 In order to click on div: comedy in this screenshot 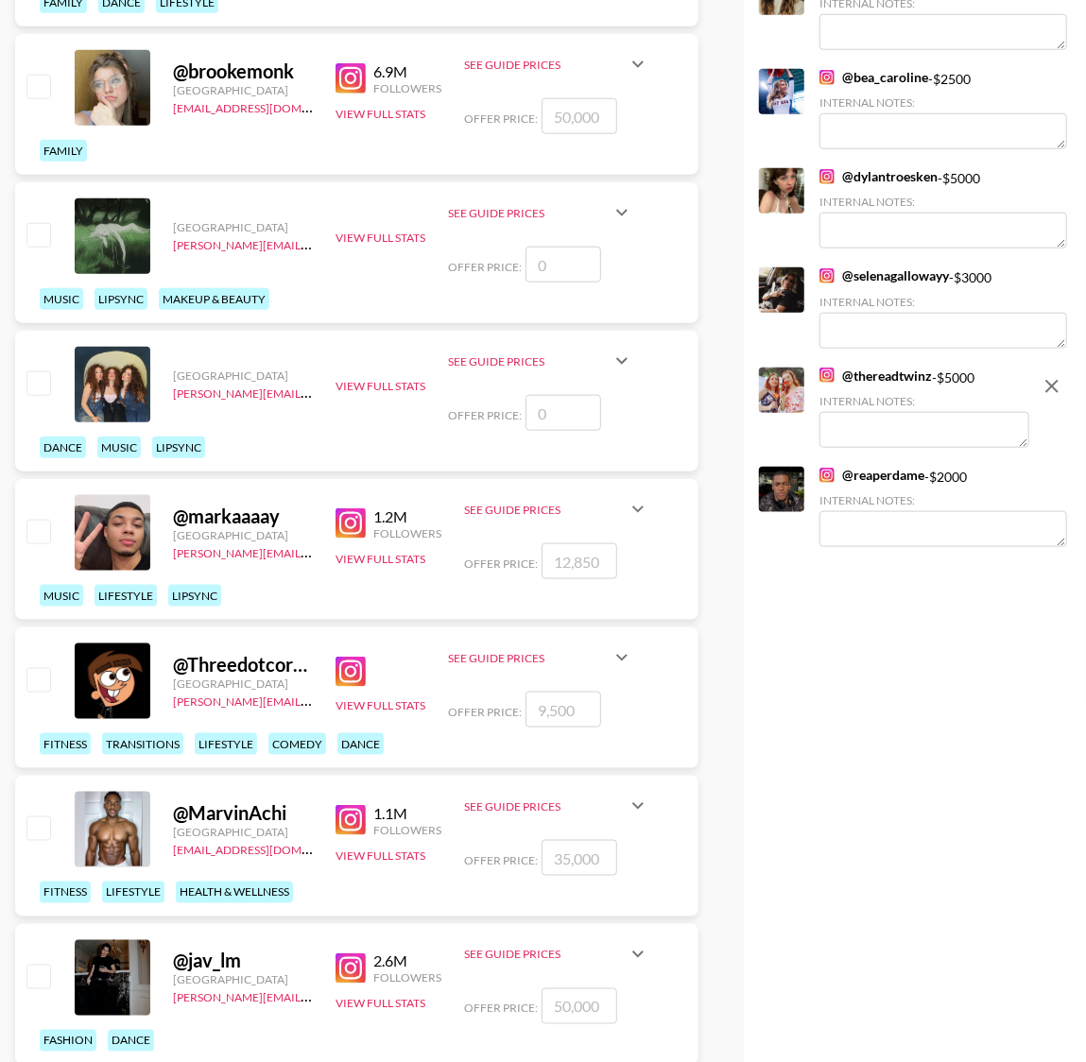, I will do `click(297, 744)`.